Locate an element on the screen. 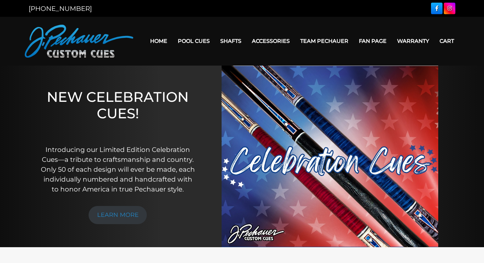  a: Team Pechauer is located at coordinates (325, 41).